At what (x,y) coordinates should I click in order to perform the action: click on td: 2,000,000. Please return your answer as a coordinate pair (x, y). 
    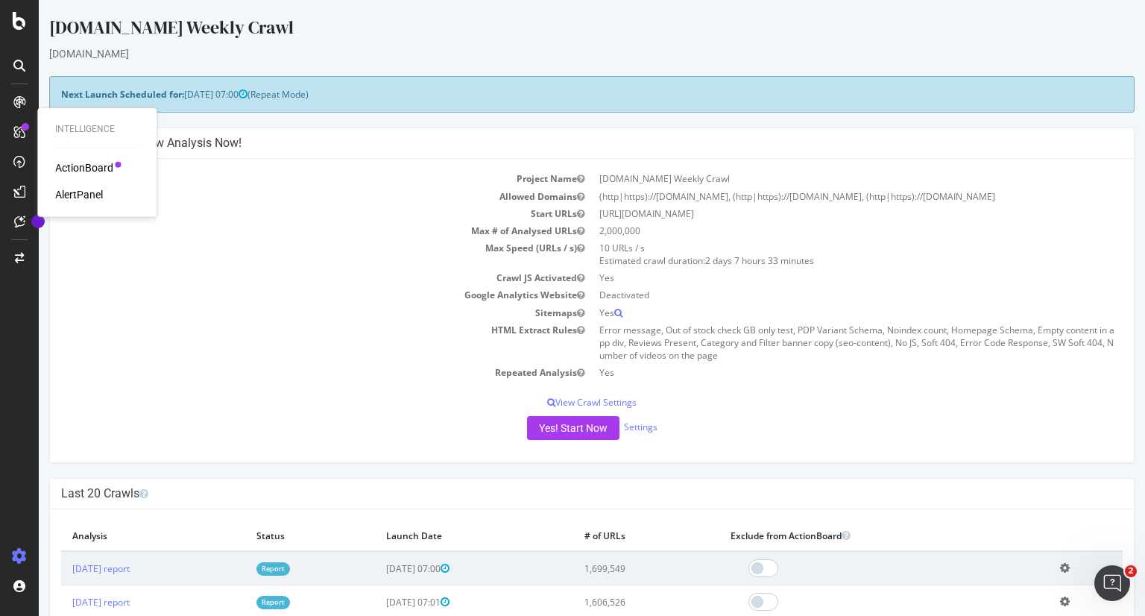
    Looking at the image, I should click on (818, 230).